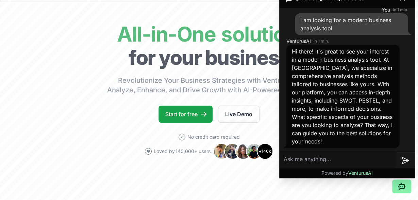 This screenshot has width=418, height=200. Describe the element at coordinates (232, 151) in the screenshot. I see `img: Avatar 2` at that location.